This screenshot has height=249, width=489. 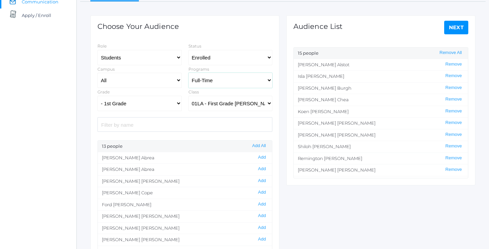 What do you see at coordinates (199, 69) in the screenshot?
I see `label: Programs` at bounding box center [199, 69].